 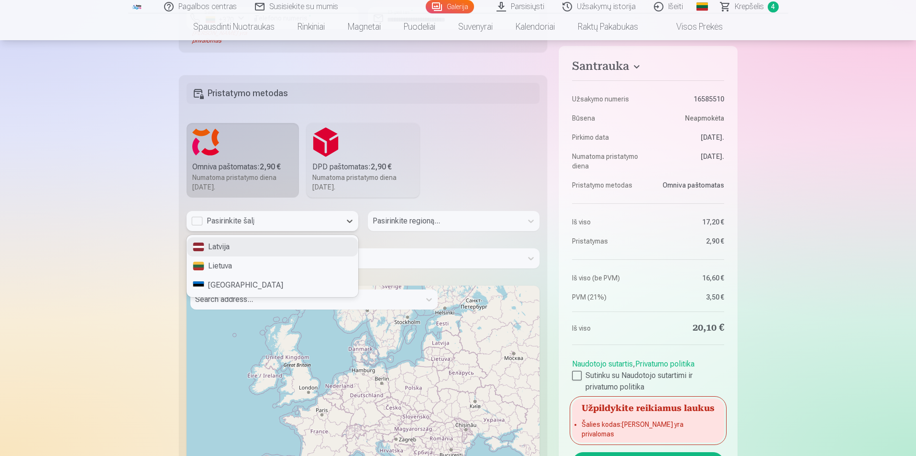 What do you see at coordinates (243, 167) in the screenshot?
I see `div: Omniva paštomatas :` at bounding box center [243, 167].